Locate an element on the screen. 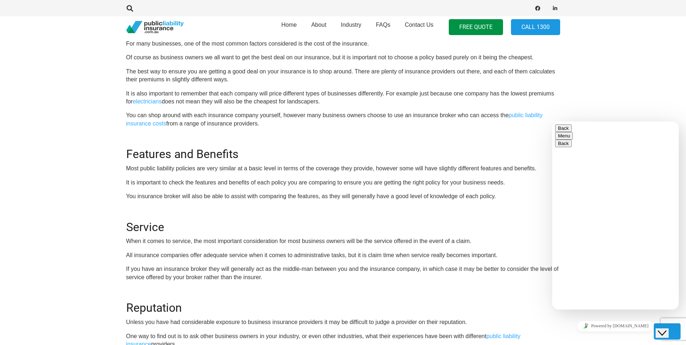 The image size is (686, 345). a: pli_logotransparent is located at coordinates (155, 27).